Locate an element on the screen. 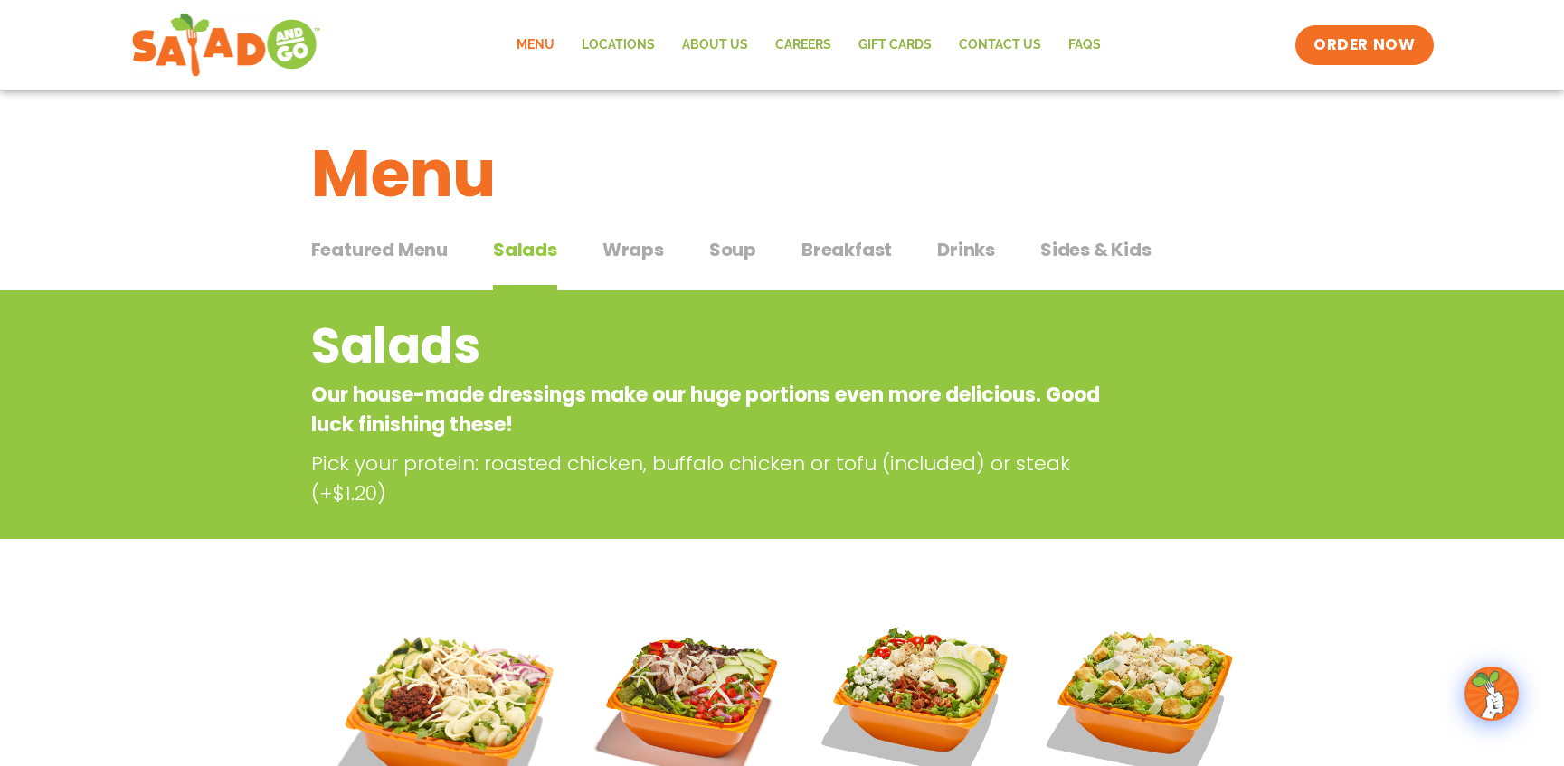 This screenshot has height=766, width=1564. img: new-SAG-logo-768×292 is located at coordinates (226, 45).